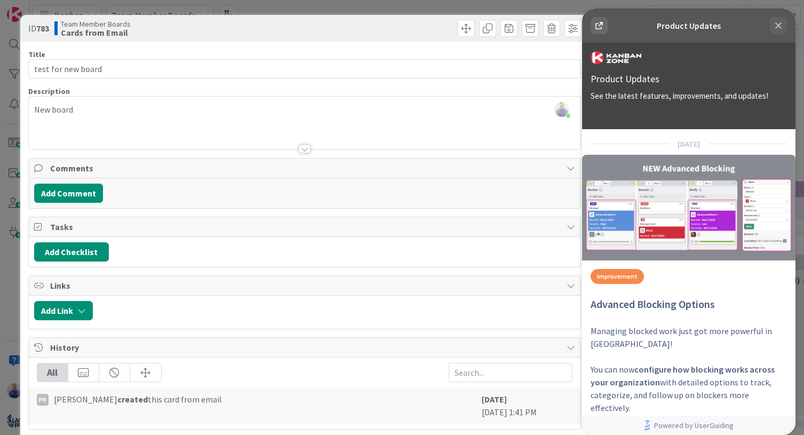 The width and height of the screenshot is (804, 435). I want to click on span: Links, so click(306, 286).